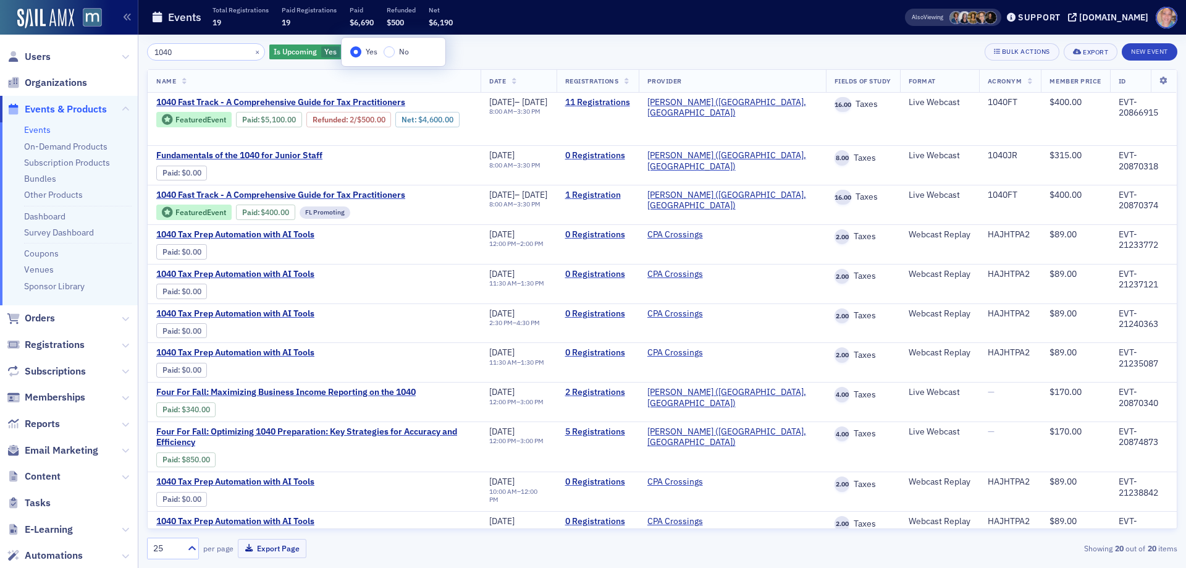  Describe the element at coordinates (240, 10) in the screenshot. I see `p: Total Registrations` at that location.